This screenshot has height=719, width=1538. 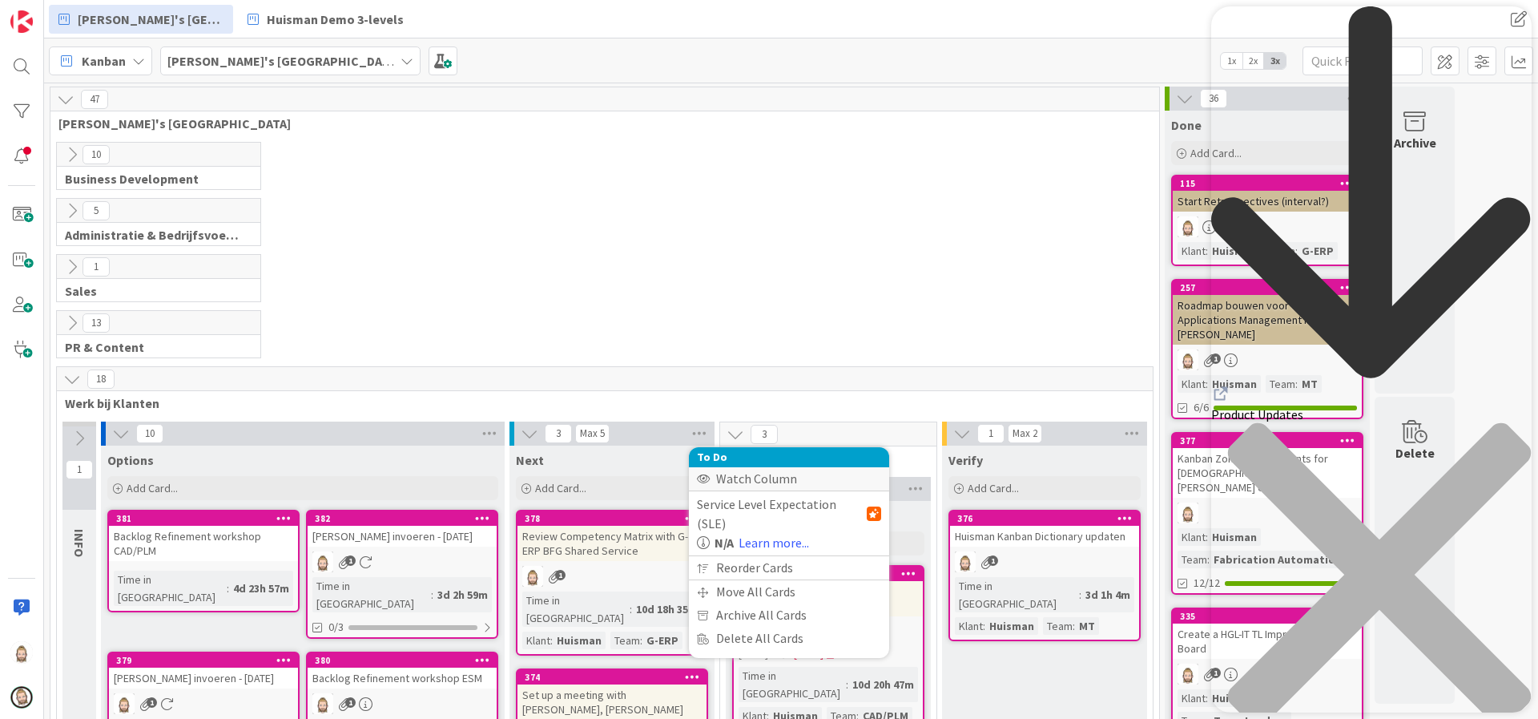 What do you see at coordinates (789, 591) in the screenshot?
I see `div: Move All Cards` at bounding box center [789, 591].